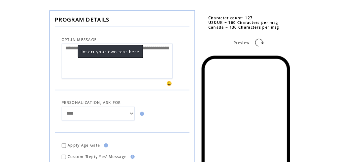  I want to click on span: PERSONALIZATION, ASK FOR, so click(91, 103).